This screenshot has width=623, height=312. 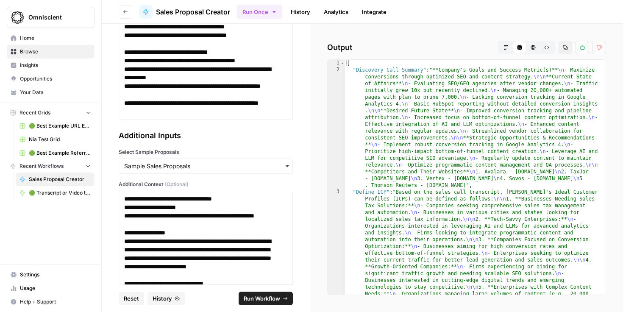 What do you see at coordinates (50, 113) in the screenshot?
I see `button: Recent Grids` at bounding box center [50, 113].